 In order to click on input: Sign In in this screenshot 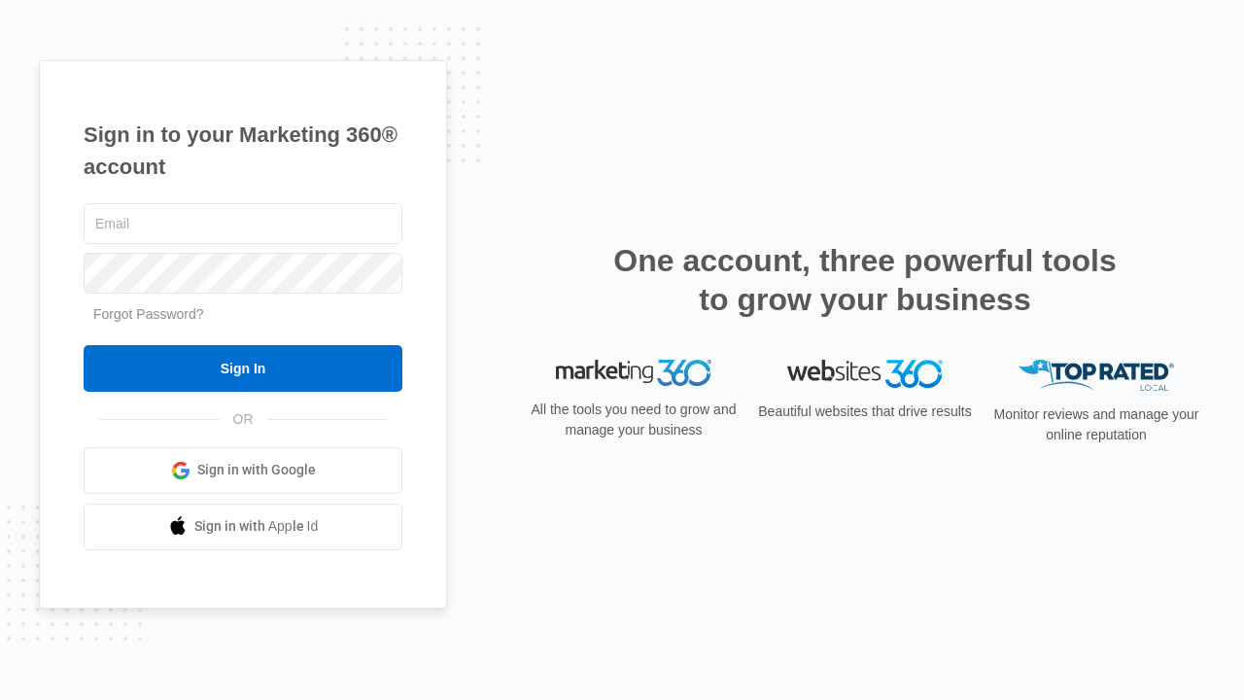, I will do `click(243, 368)`.